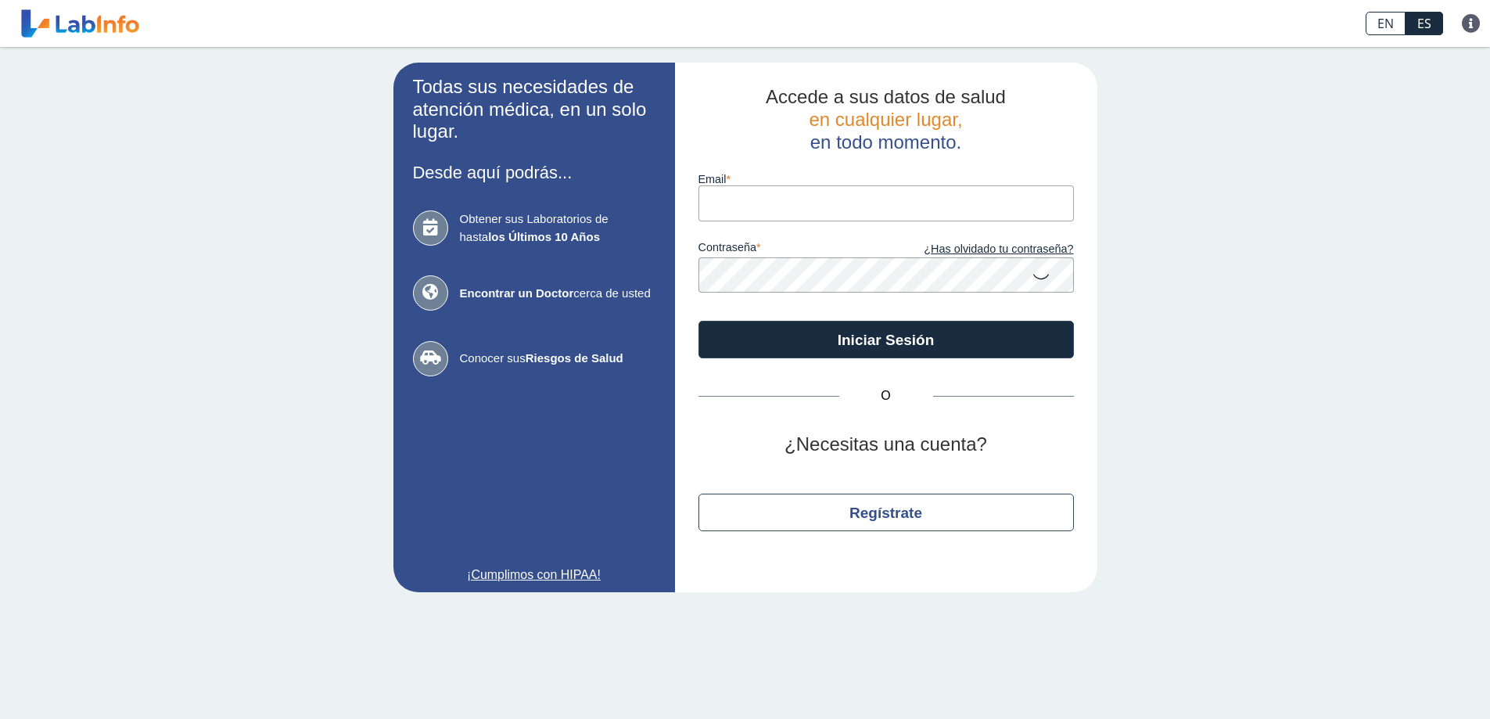 The height and width of the screenshot is (719, 1490). What do you see at coordinates (886, 396) in the screenshot?
I see `span: O` at bounding box center [886, 396].